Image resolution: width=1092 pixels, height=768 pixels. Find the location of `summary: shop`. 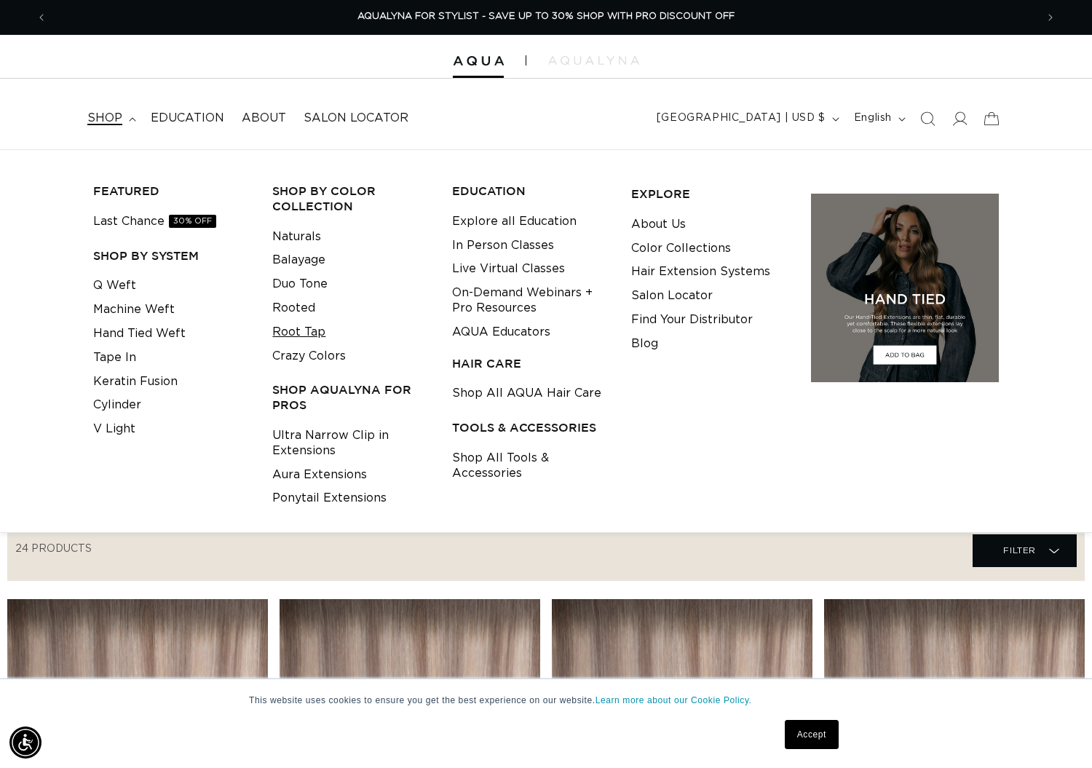

summary: shop is located at coordinates (110, 118).